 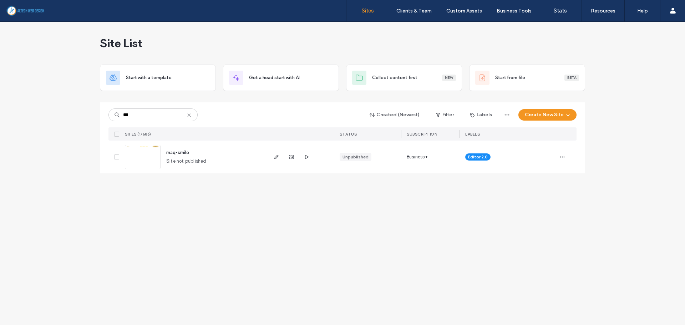 What do you see at coordinates (348, 134) in the screenshot?
I see `span: STATUS` at bounding box center [348, 134].